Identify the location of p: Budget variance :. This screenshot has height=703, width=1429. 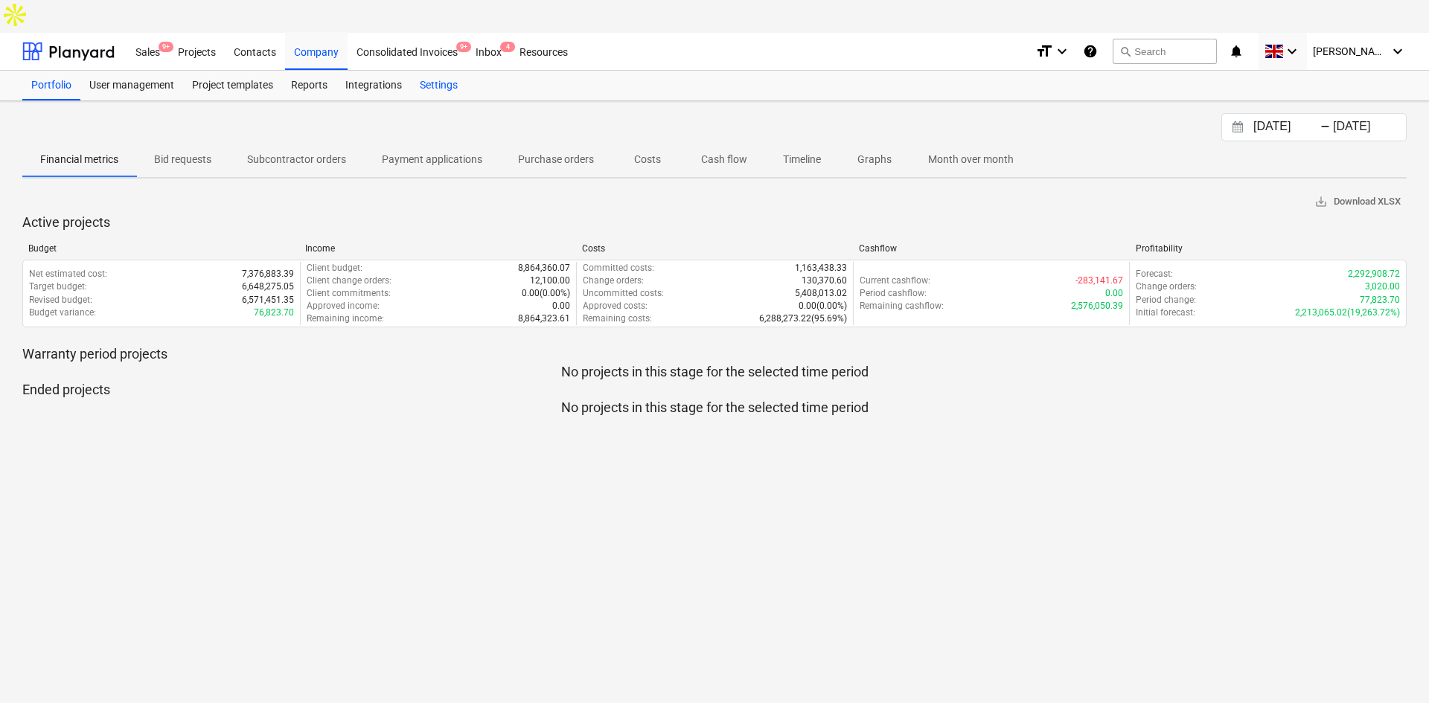
(63, 313).